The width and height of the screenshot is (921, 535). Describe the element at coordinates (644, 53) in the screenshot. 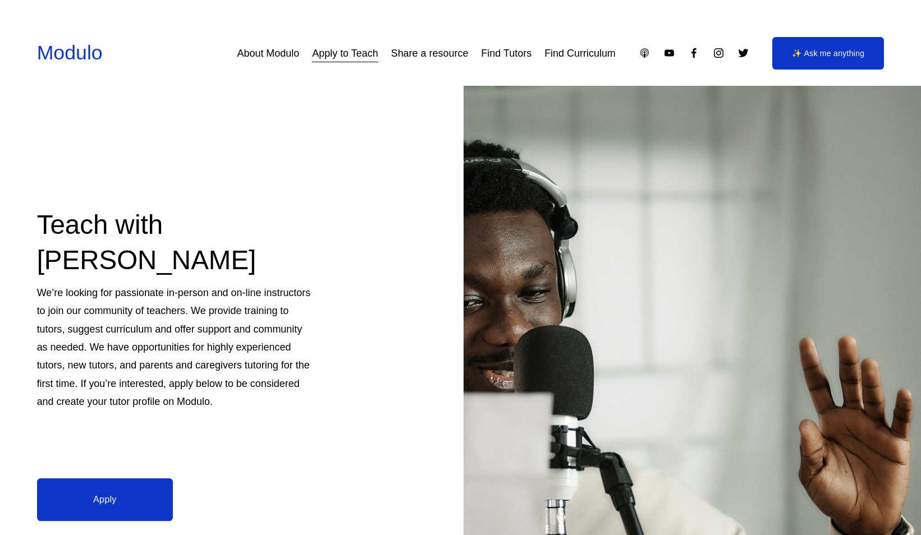

I see `a: Apple Podcasts` at that location.